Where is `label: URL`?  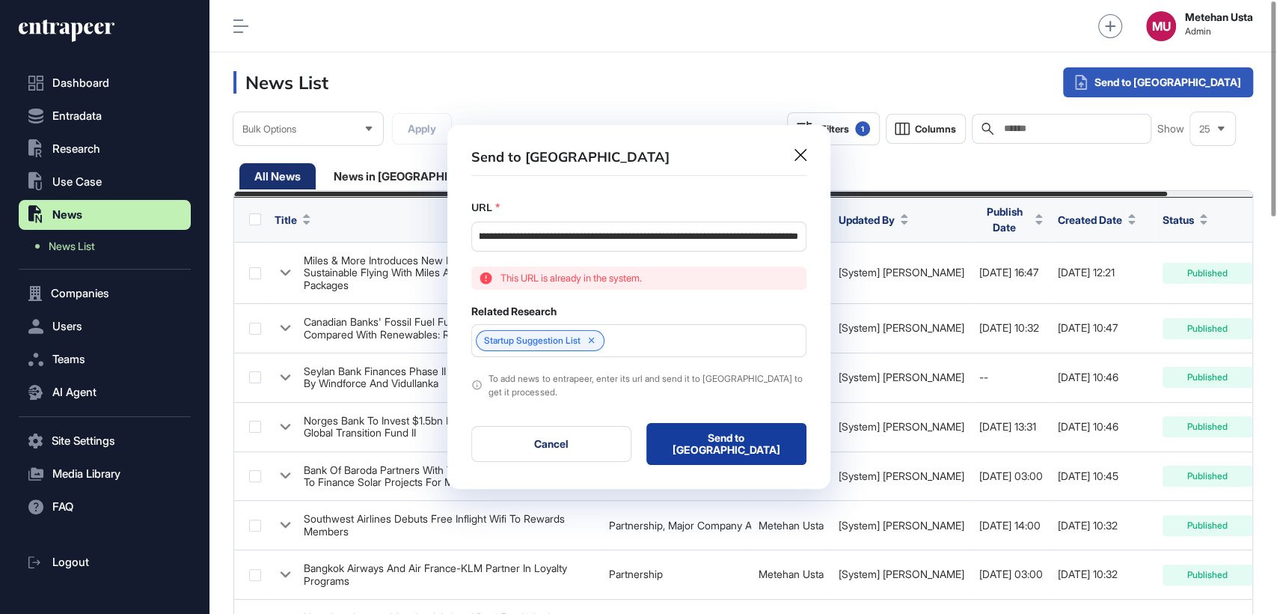
label: URL is located at coordinates (482, 207).